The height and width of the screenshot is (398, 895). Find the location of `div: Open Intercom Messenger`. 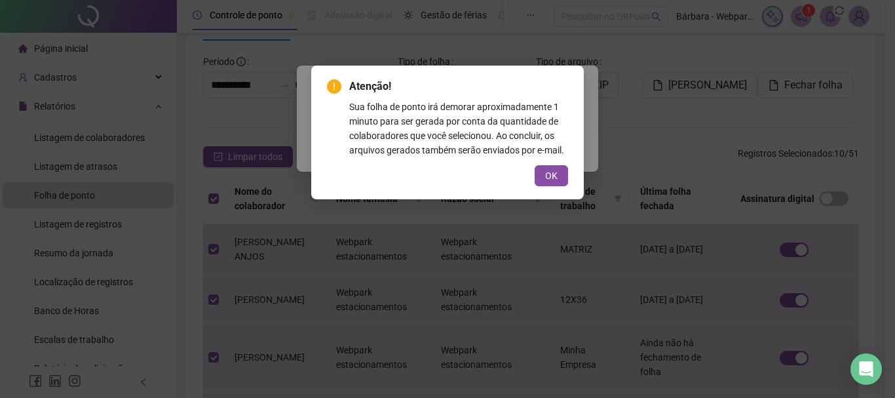

div: Open Intercom Messenger is located at coordinates (866, 369).